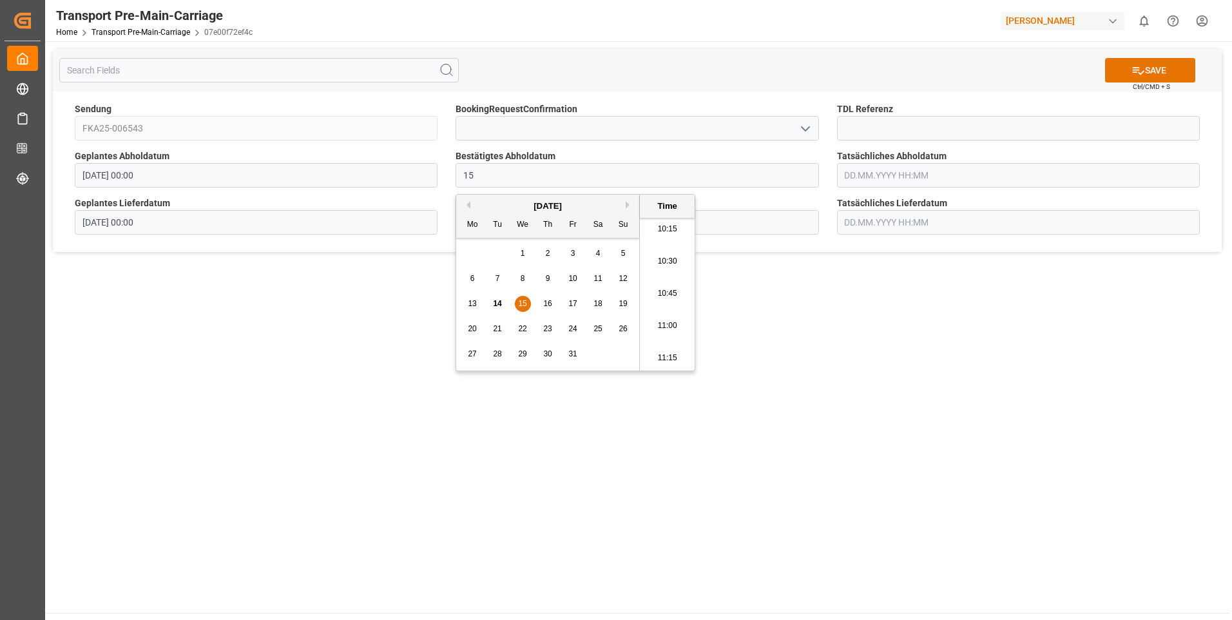  Describe the element at coordinates (122, 156) in the screenshot. I see `span: Geplantes Abholdatum` at that location.